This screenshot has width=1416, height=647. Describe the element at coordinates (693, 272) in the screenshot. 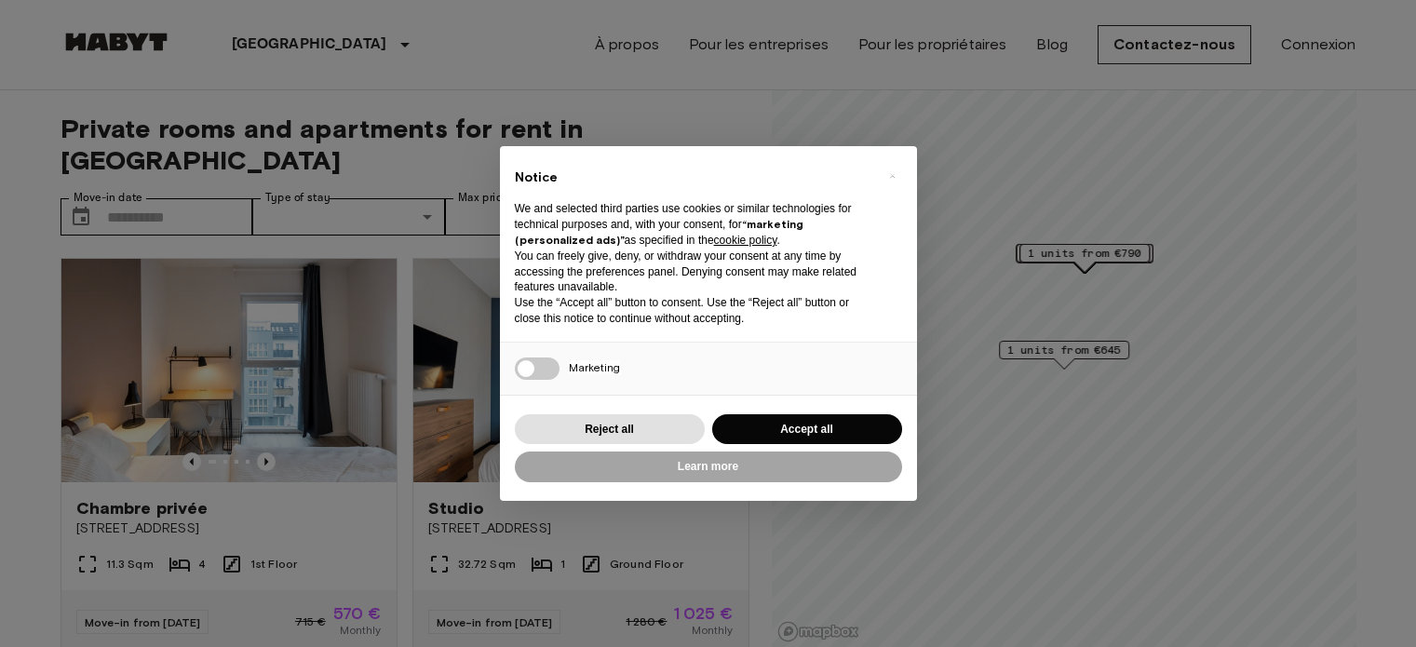

I see `p: You can freely give, deny, or withdraw your consent at any time by accessing the preferences pane...` at that location.